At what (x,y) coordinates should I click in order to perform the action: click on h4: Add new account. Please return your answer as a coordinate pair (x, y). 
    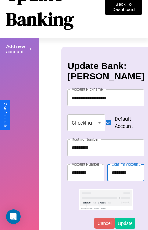
    Looking at the image, I should click on (17, 49).